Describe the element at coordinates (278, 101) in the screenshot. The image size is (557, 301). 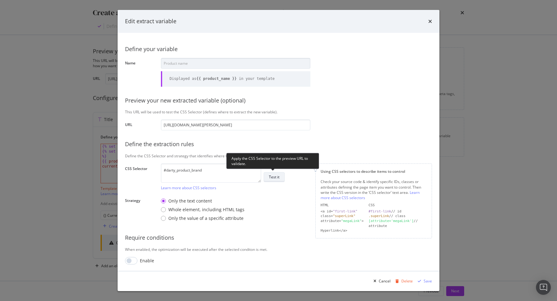
I see `div: Preview your new extracted variable (optional)` at that location.